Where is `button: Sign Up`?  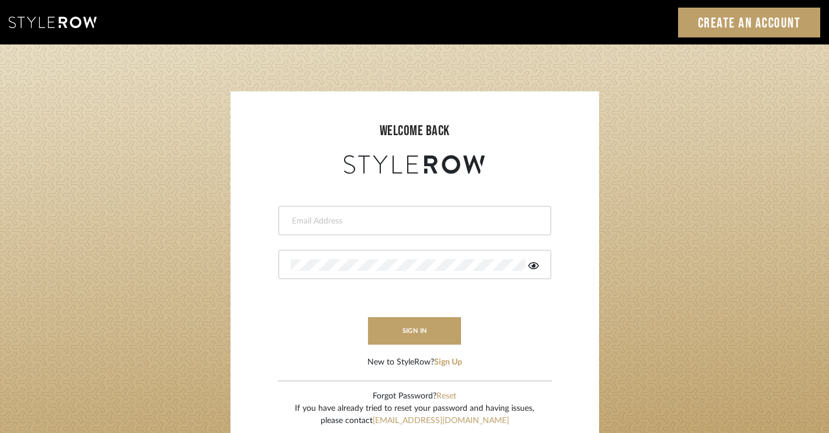
button: Sign Up is located at coordinates (448, 362).